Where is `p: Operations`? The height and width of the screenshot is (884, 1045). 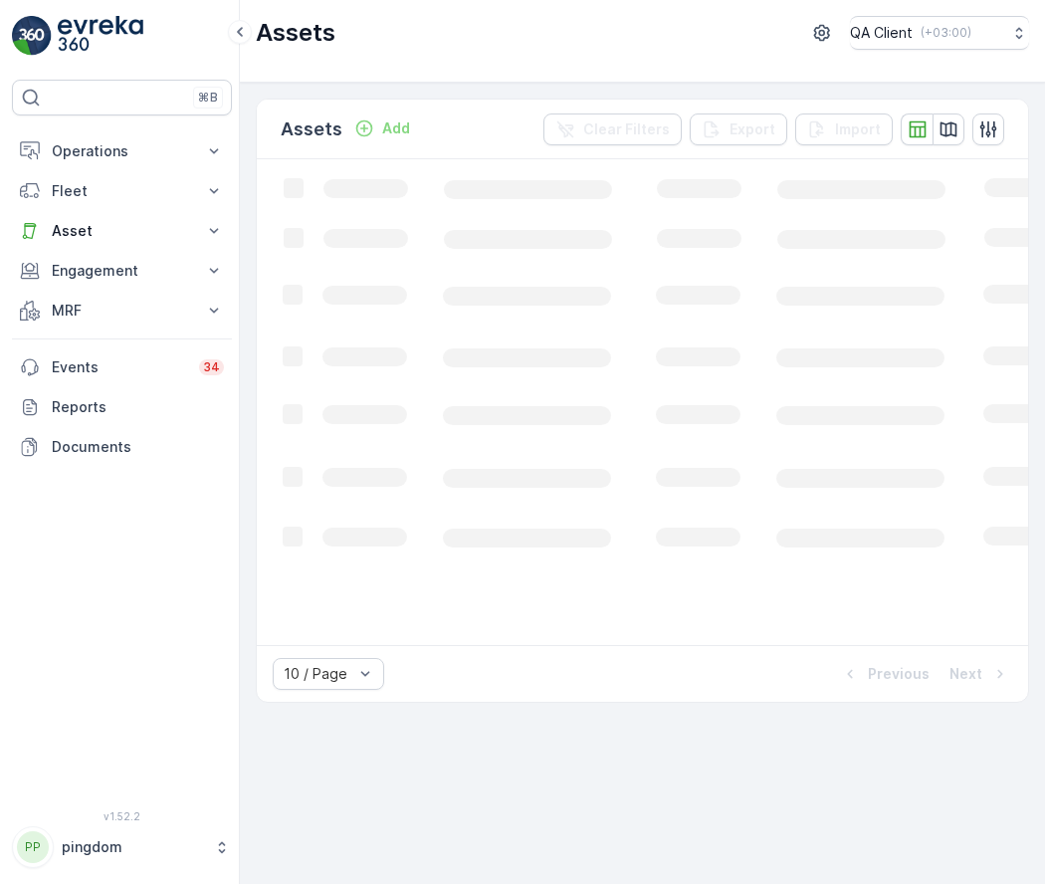
p: Operations is located at coordinates (121, 151).